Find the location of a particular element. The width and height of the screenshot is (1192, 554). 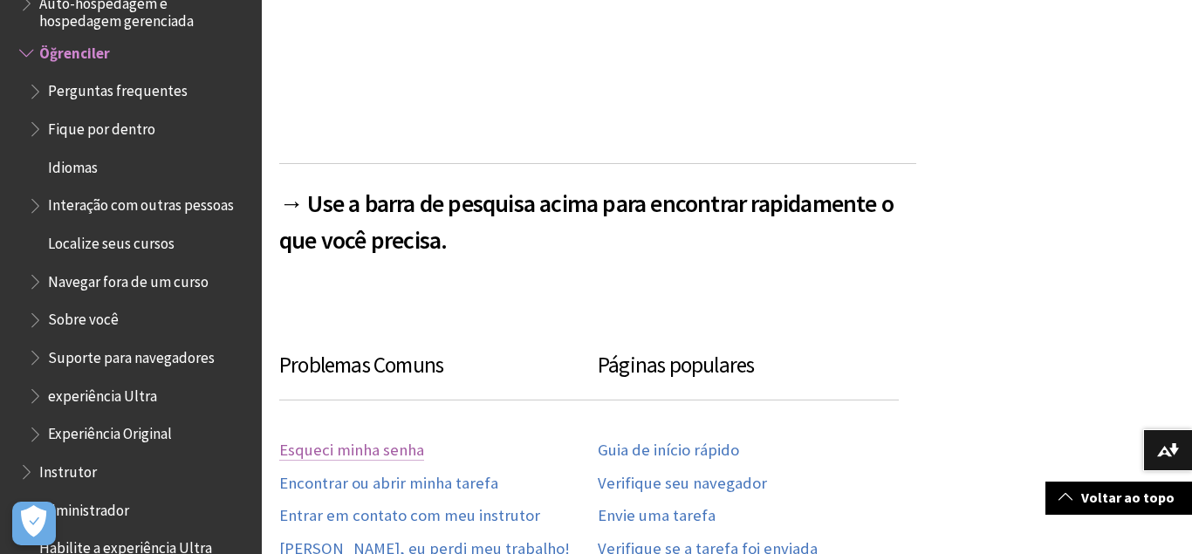

span: Localize seus cursos is located at coordinates (111, 240).